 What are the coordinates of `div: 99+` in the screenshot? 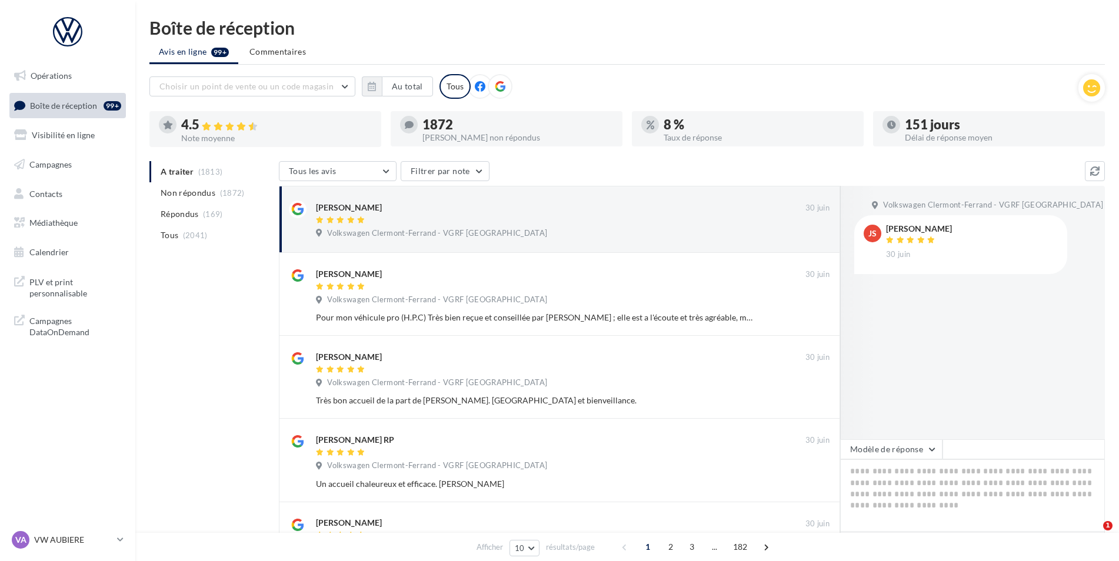 It's located at (112, 106).